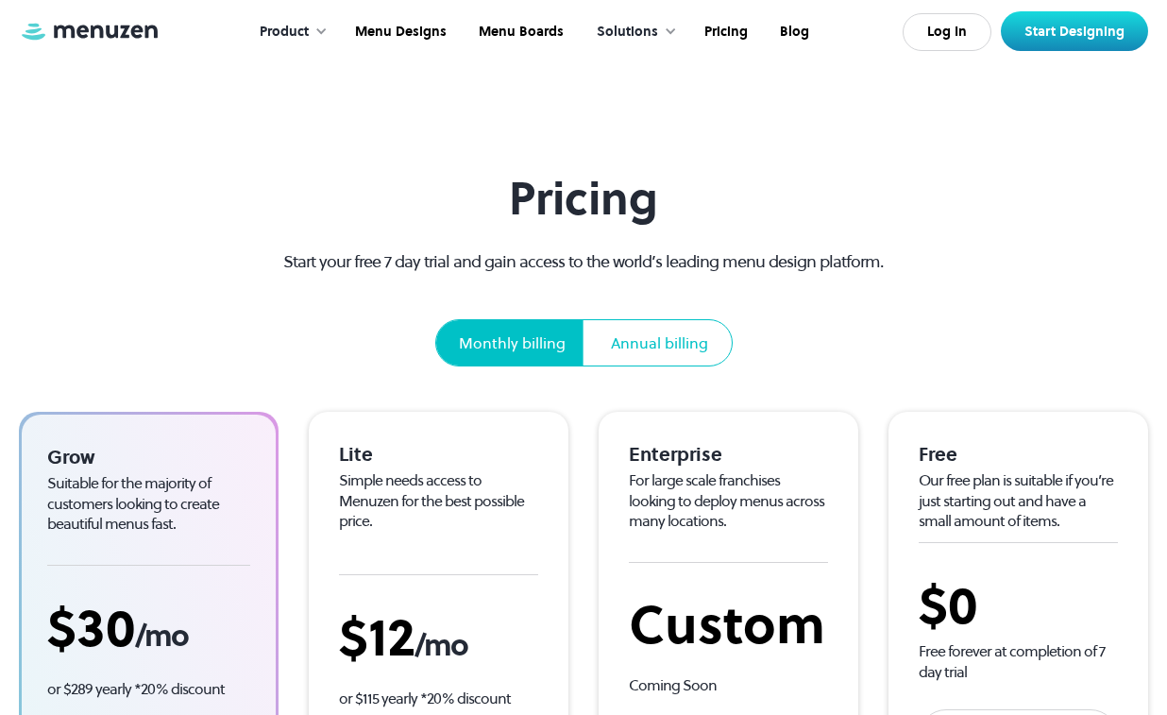 This screenshot has width=1167, height=715. What do you see at coordinates (148, 689) in the screenshot?
I see `p: or $289 yearly *20% discount` at bounding box center [148, 689].